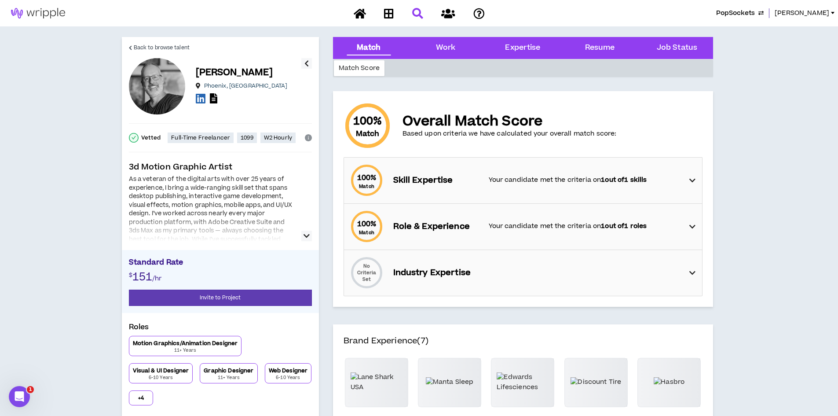 The image size is (838, 416). What do you see at coordinates (624, 226) in the screenshot?
I see `strong: 1 out of 1 roles` at bounding box center [624, 226].